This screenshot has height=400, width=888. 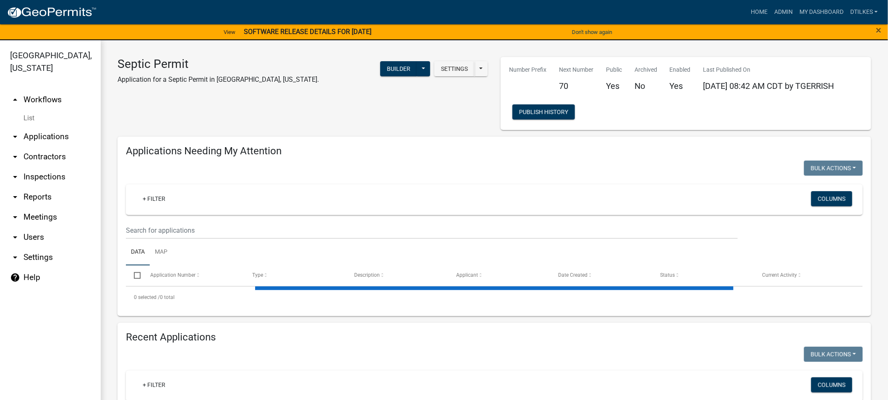 What do you see at coordinates (218, 64) in the screenshot?
I see `h3: Septic Permit` at bounding box center [218, 64].